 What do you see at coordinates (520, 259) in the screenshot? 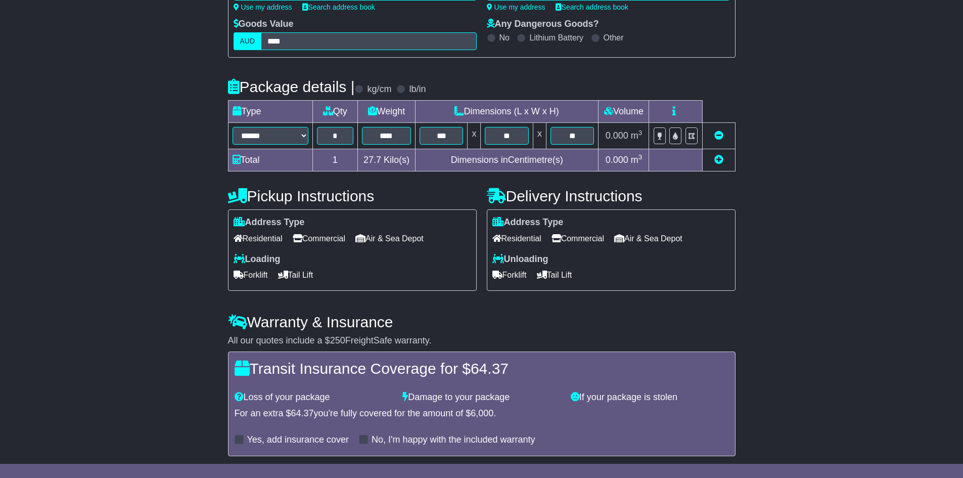
I see `label: Unloading` at bounding box center [520, 259].